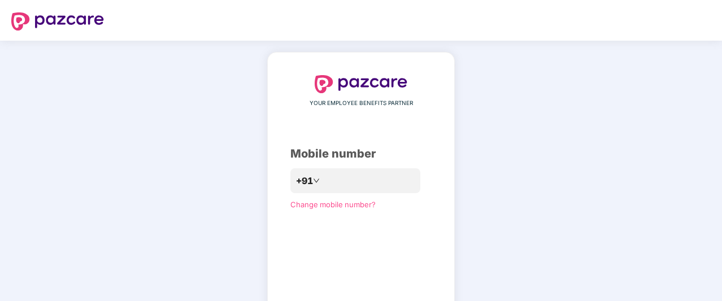 This screenshot has width=722, height=301. What do you see at coordinates (333, 205) in the screenshot?
I see `a: Change mobile number?` at bounding box center [333, 205].